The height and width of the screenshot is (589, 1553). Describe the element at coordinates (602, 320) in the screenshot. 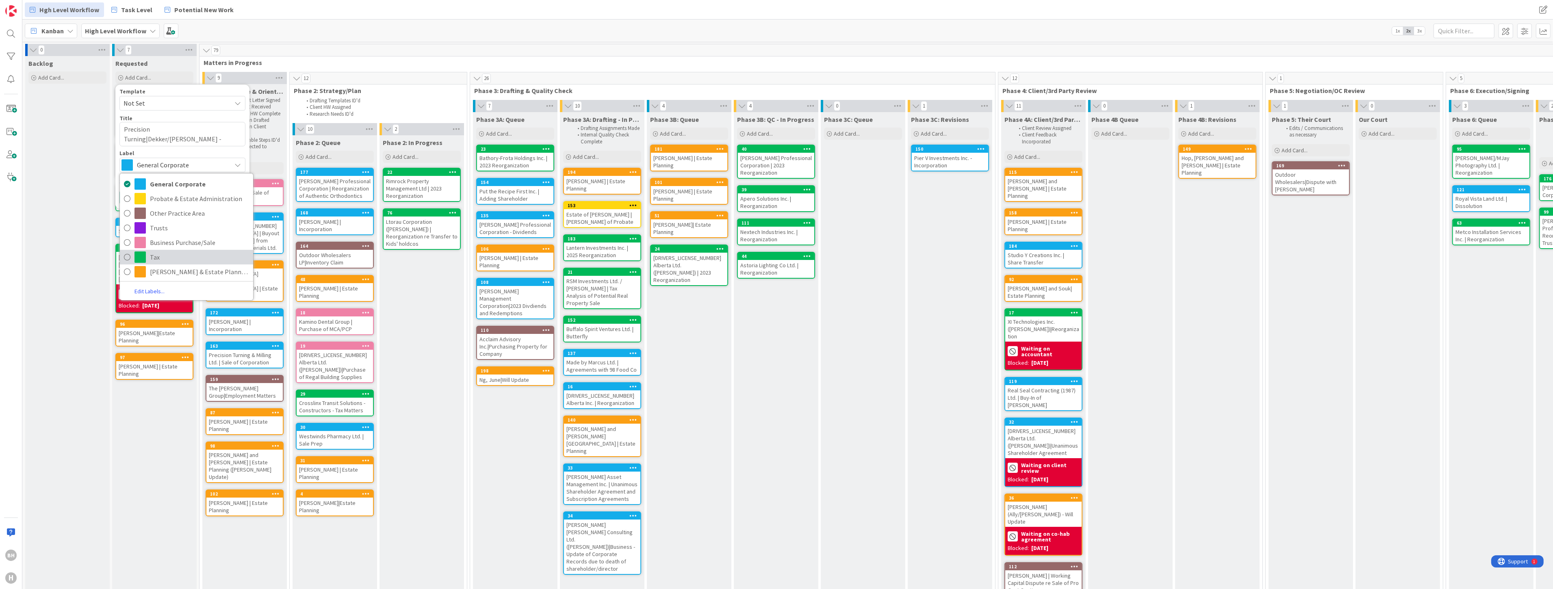

I see `div: 152` at that location.